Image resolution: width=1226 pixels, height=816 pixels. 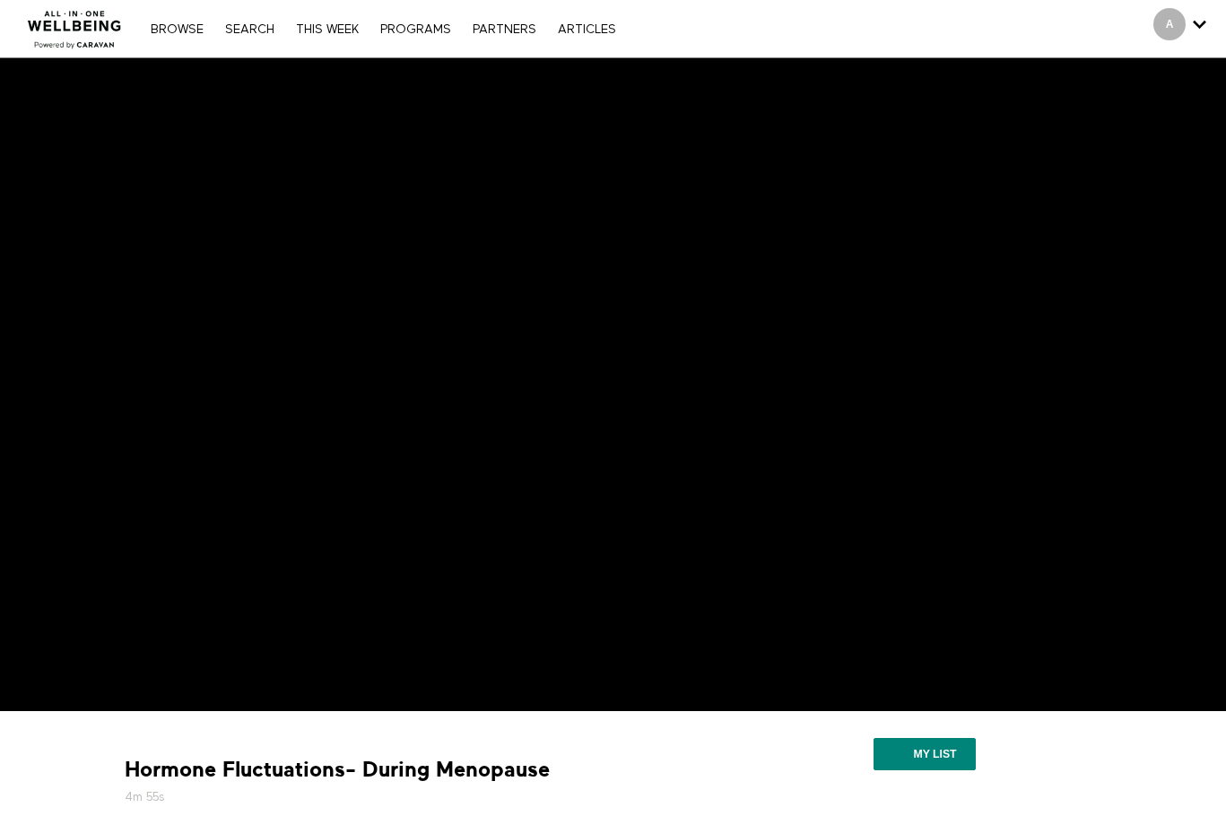 What do you see at coordinates (425, 798) in the screenshot?
I see `h5: 4m 55s` at bounding box center [425, 798].